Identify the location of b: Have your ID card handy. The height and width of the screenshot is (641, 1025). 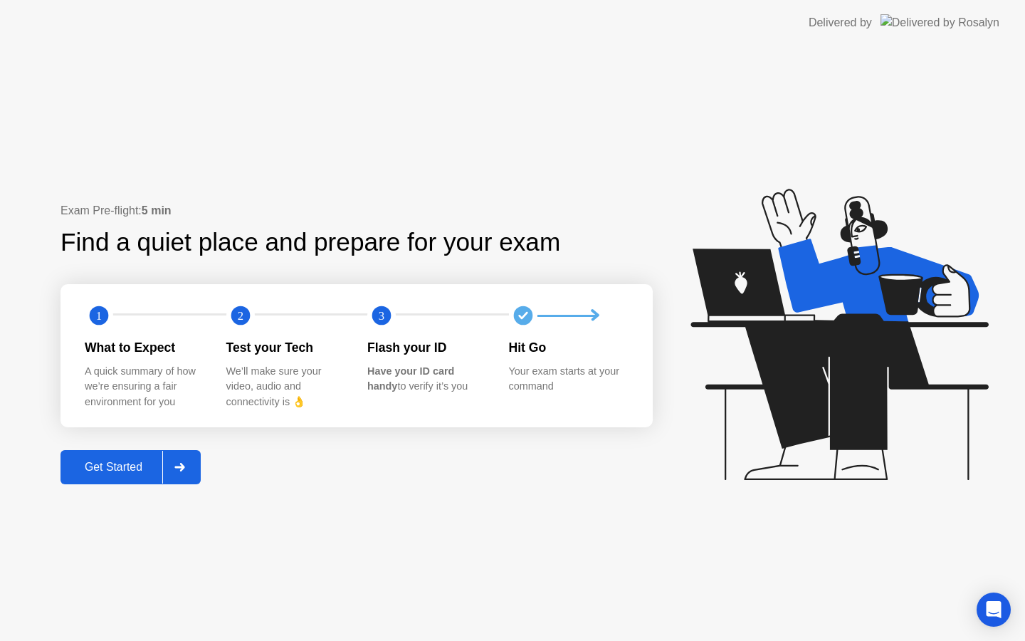
(411, 379).